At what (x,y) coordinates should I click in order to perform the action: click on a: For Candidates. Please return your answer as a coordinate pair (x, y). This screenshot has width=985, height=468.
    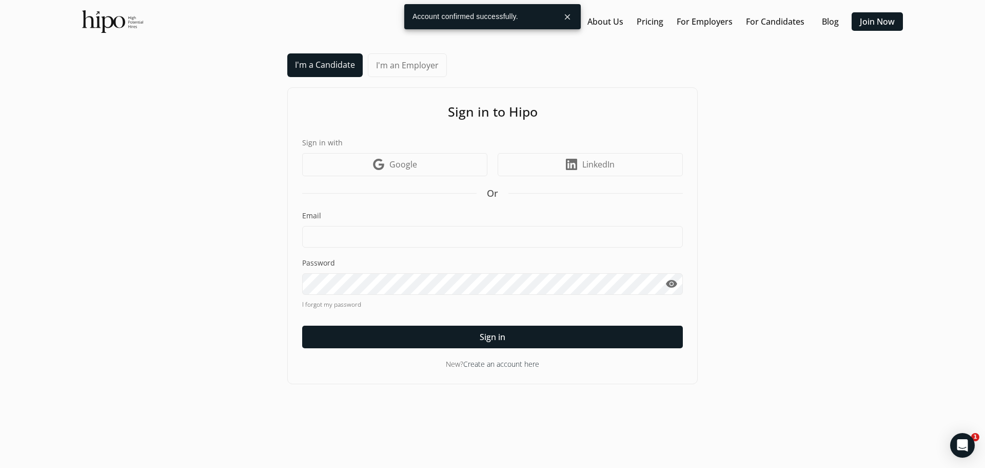
    Looking at the image, I should click on (776, 22).